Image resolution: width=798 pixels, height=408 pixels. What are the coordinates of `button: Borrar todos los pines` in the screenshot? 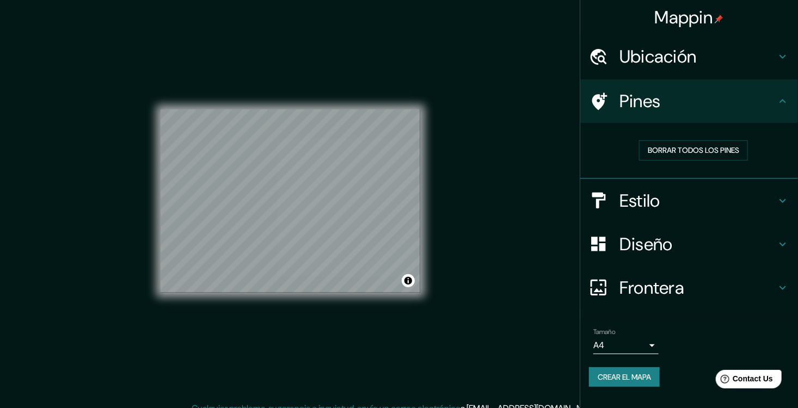 It's located at (693, 150).